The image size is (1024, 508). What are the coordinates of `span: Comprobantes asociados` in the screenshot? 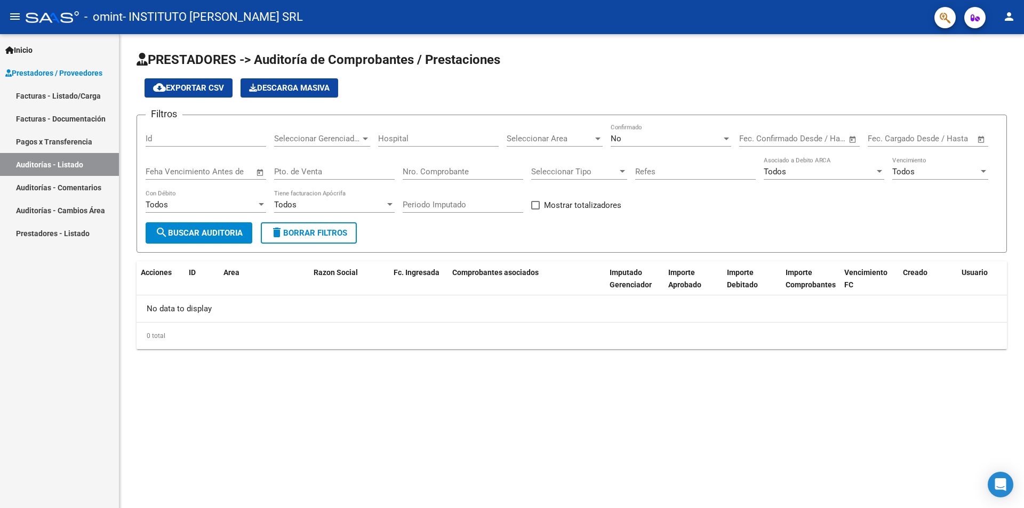 It's located at (496, 273).